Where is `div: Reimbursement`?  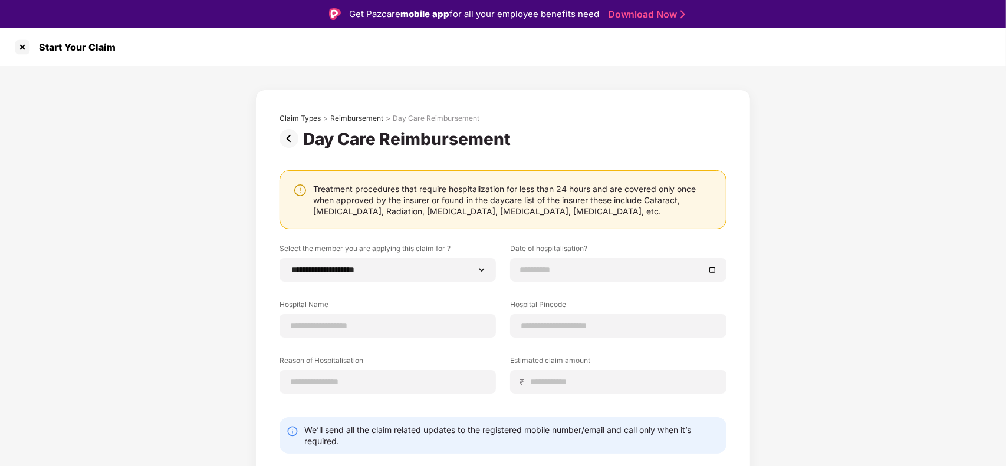 div: Reimbursement is located at coordinates (357, 118).